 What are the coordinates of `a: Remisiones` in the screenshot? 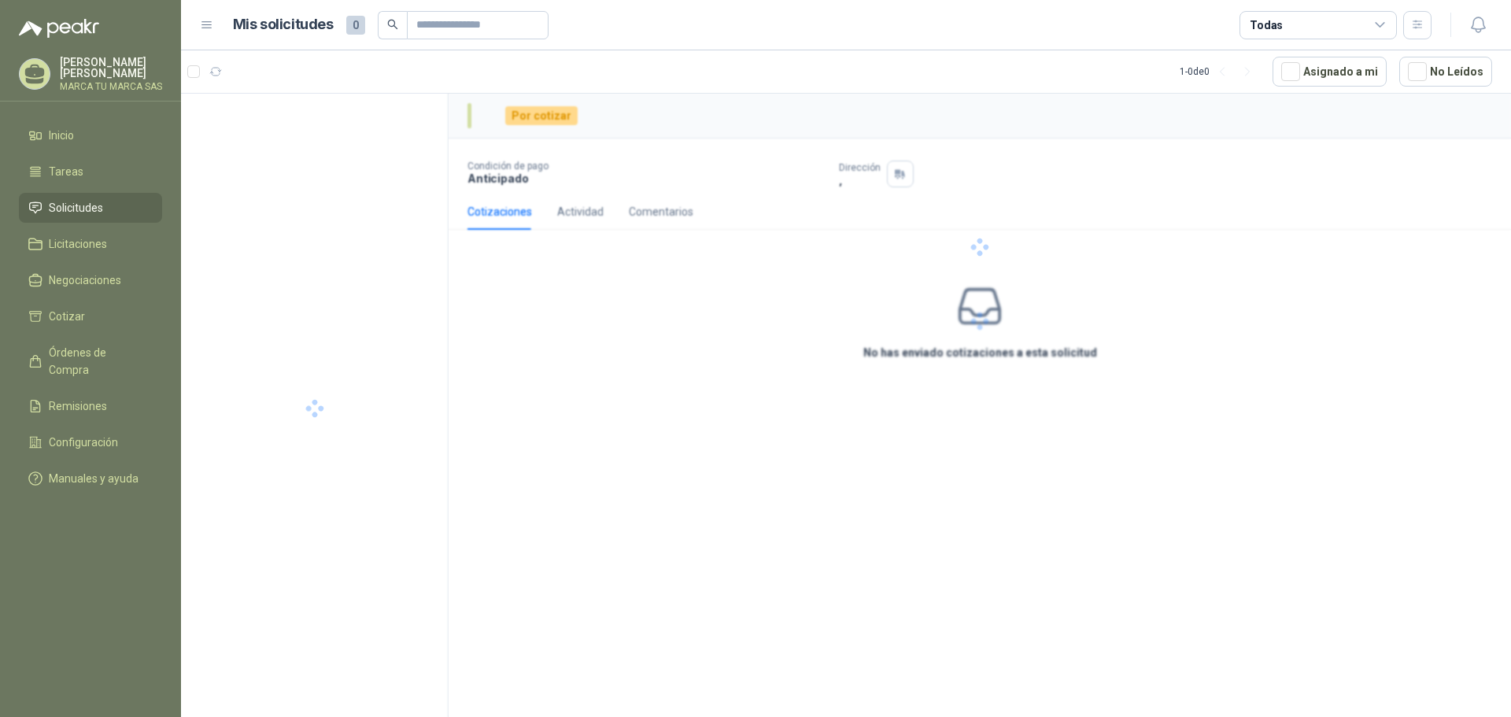 It's located at (91, 406).